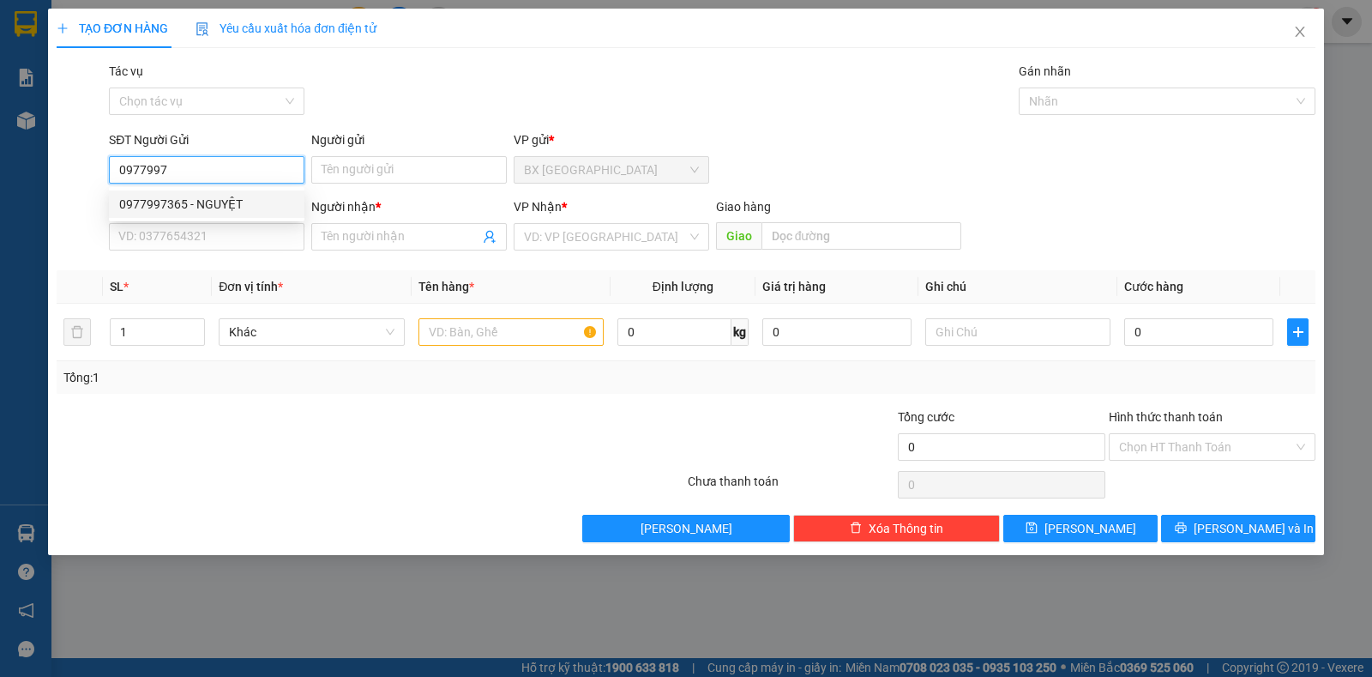  What do you see at coordinates (297, 377) in the screenshot?
I see `div: Tổng: 1` at bounding box center [297, 377].